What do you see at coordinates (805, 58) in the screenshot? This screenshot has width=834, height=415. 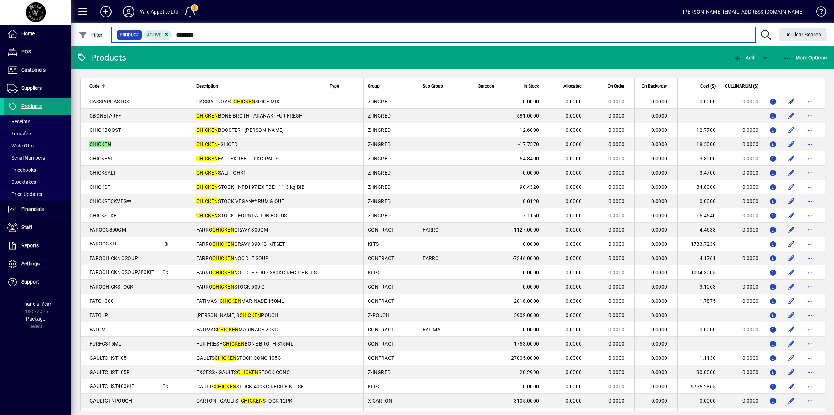 I see `span: More Options` at bounding box center [805, 58].